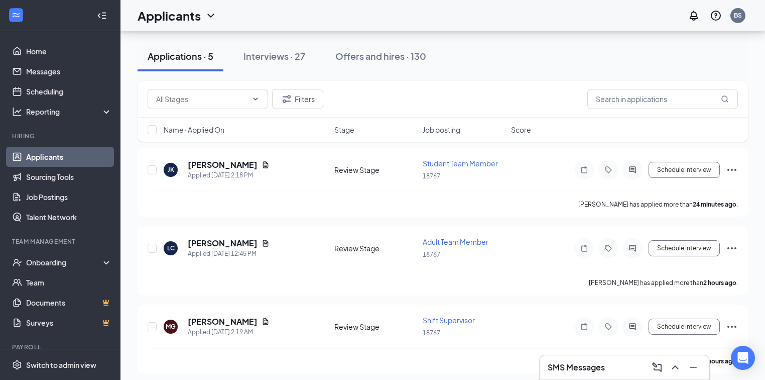 The image size is (765, 380). I want to click on button: ChevronUp, so click(675, 367).